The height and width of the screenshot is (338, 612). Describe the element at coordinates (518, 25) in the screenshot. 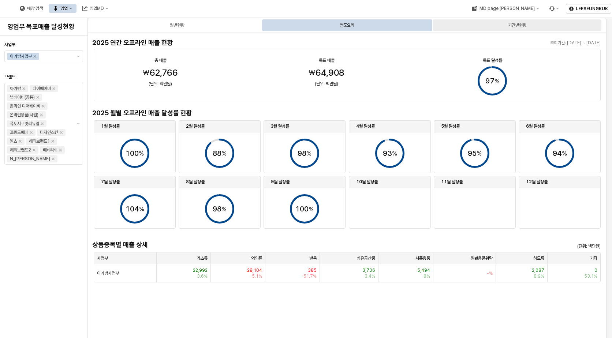

I see `div: 기간별현황` at that location.